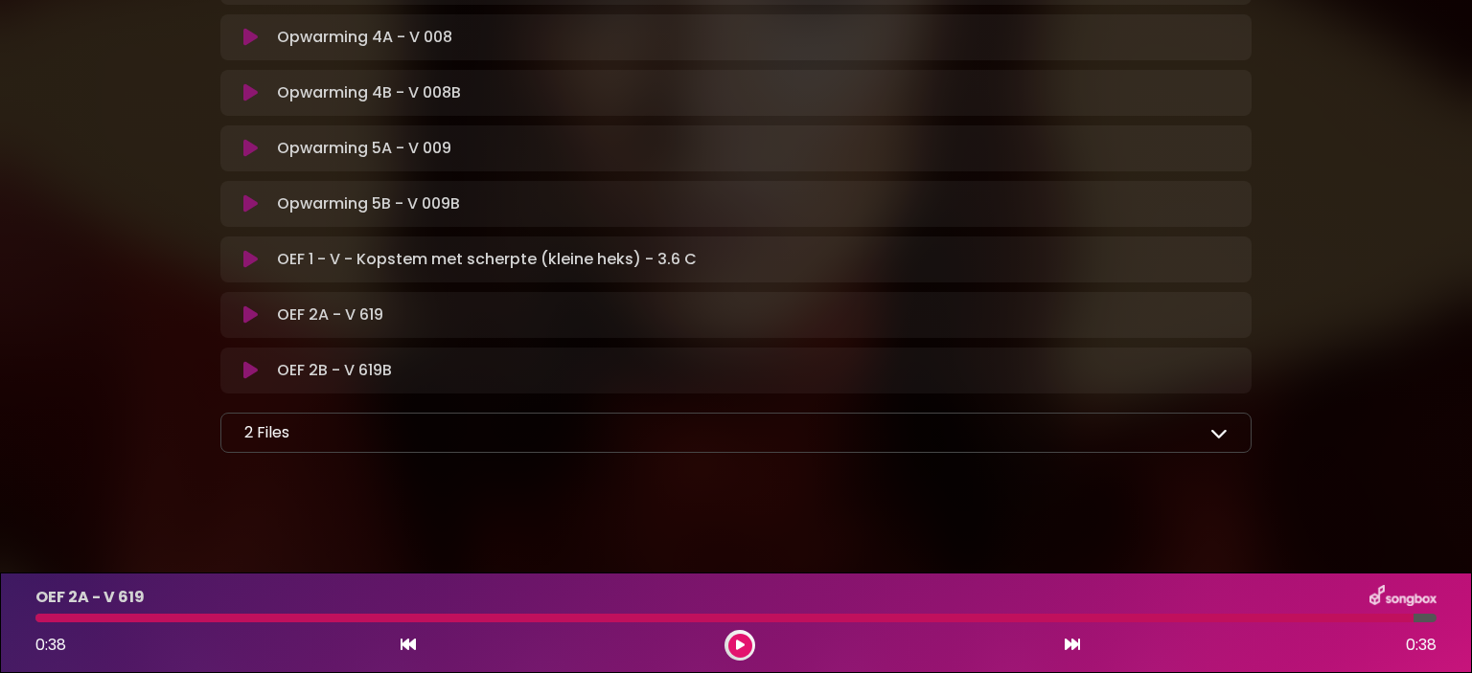  I want to click on p: OEF 2B - V 619B, so click(334, 371).